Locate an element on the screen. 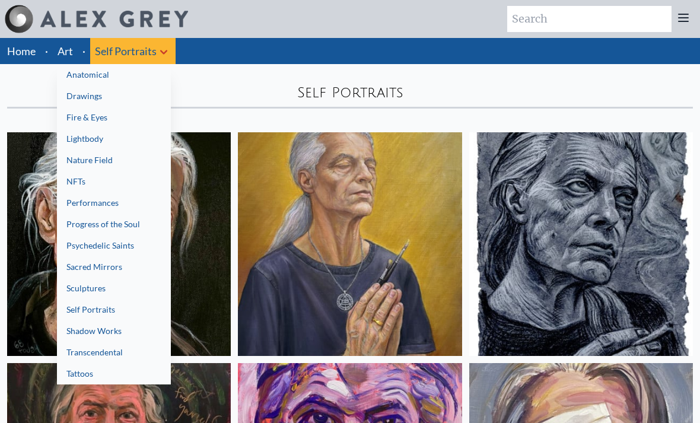 The image size is (700, 423). a: Fire & Eyes is located at coordinates (114, 117).